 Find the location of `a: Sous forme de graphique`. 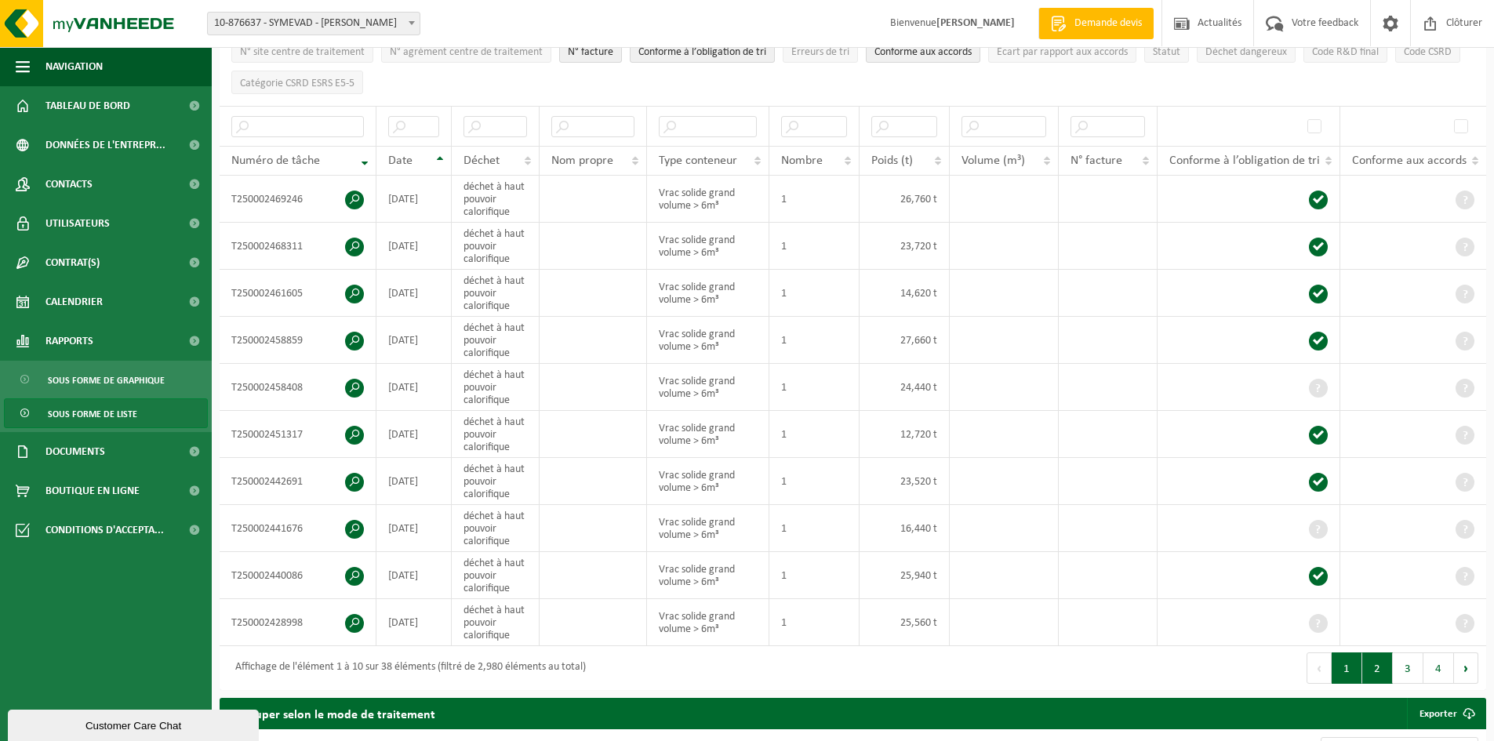

a: Sous forme de graphique is located at coordinates (106, 380).